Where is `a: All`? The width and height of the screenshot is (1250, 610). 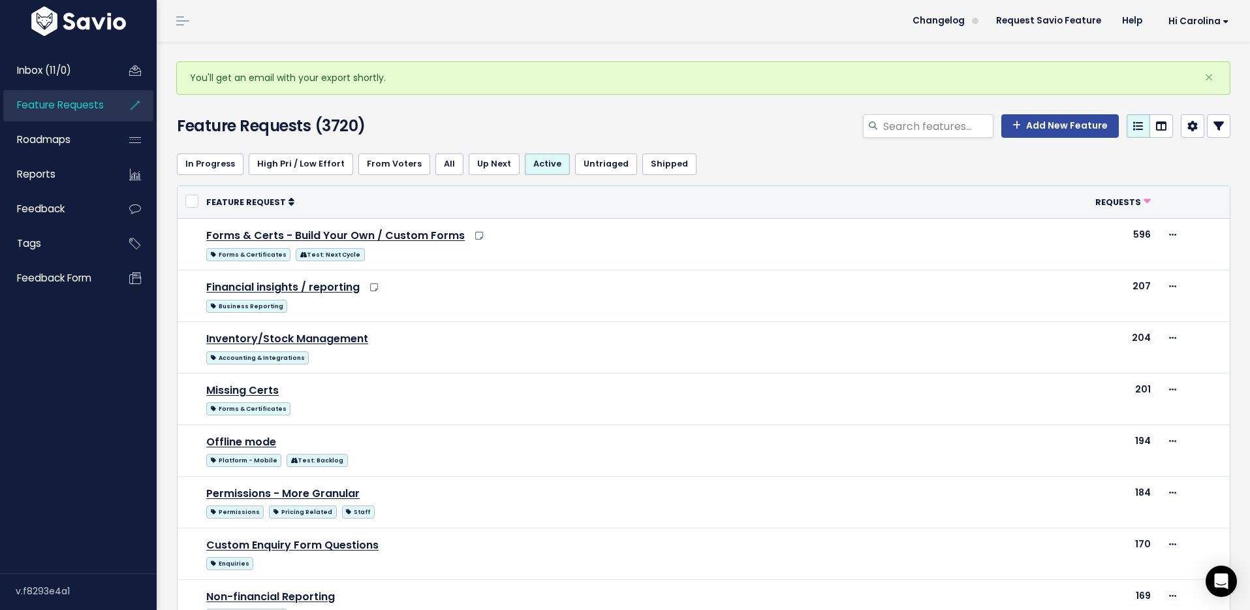
a: All is located at coordinates (449, 164).